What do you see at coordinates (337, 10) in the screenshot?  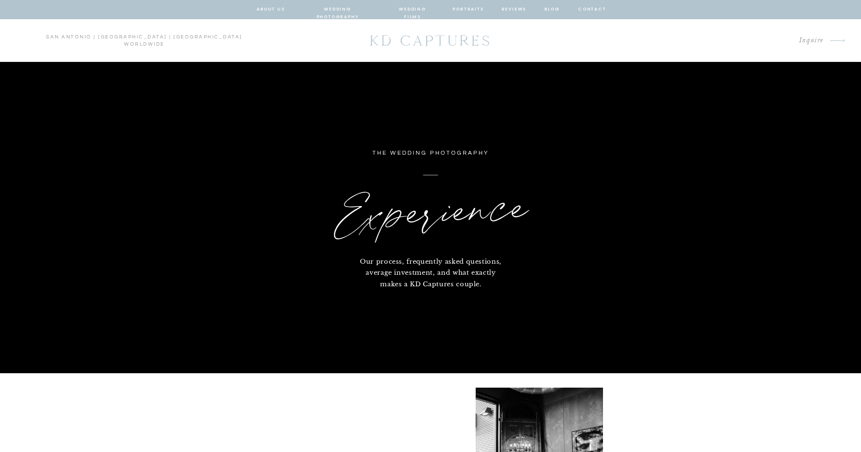 I see `a: wedding photography` at bounding box center [337, 10].